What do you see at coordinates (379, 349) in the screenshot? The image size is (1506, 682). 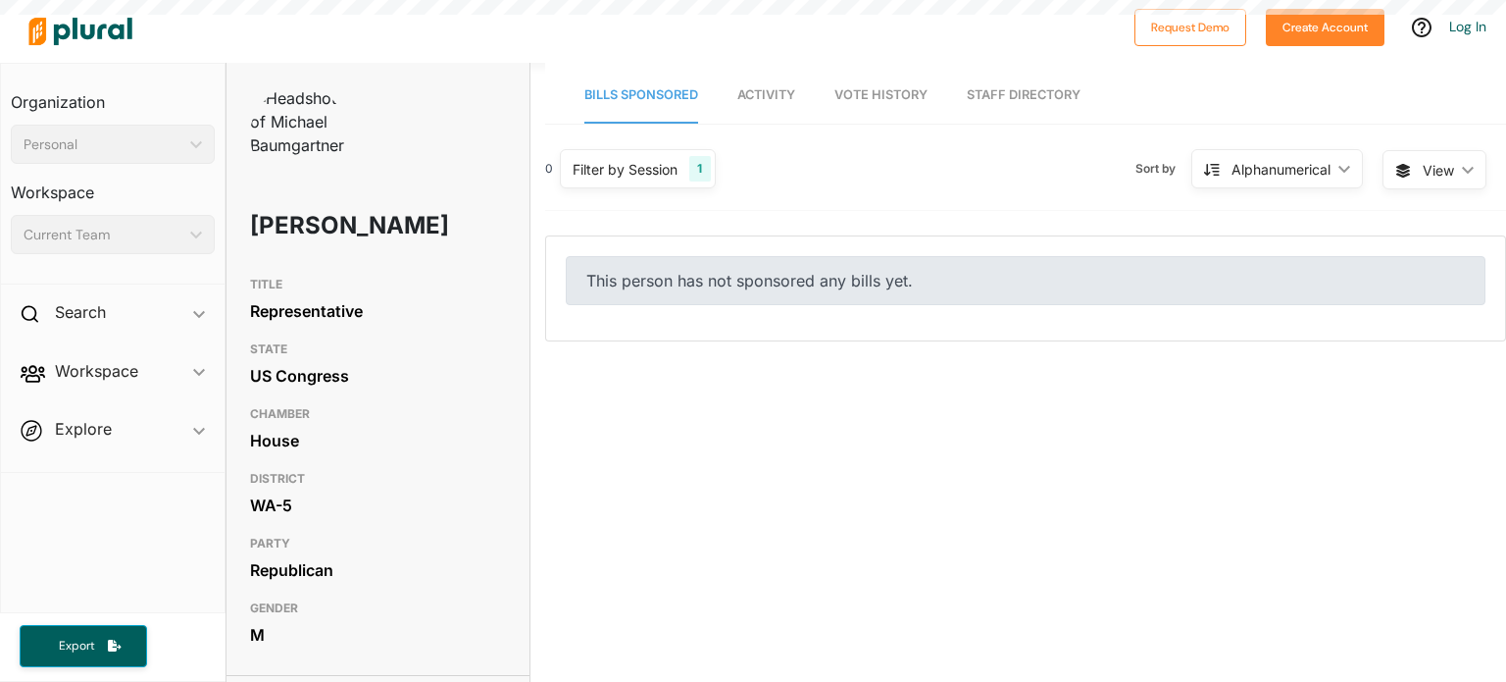 I see `h3: STATE` at bounding box center [379, 349].